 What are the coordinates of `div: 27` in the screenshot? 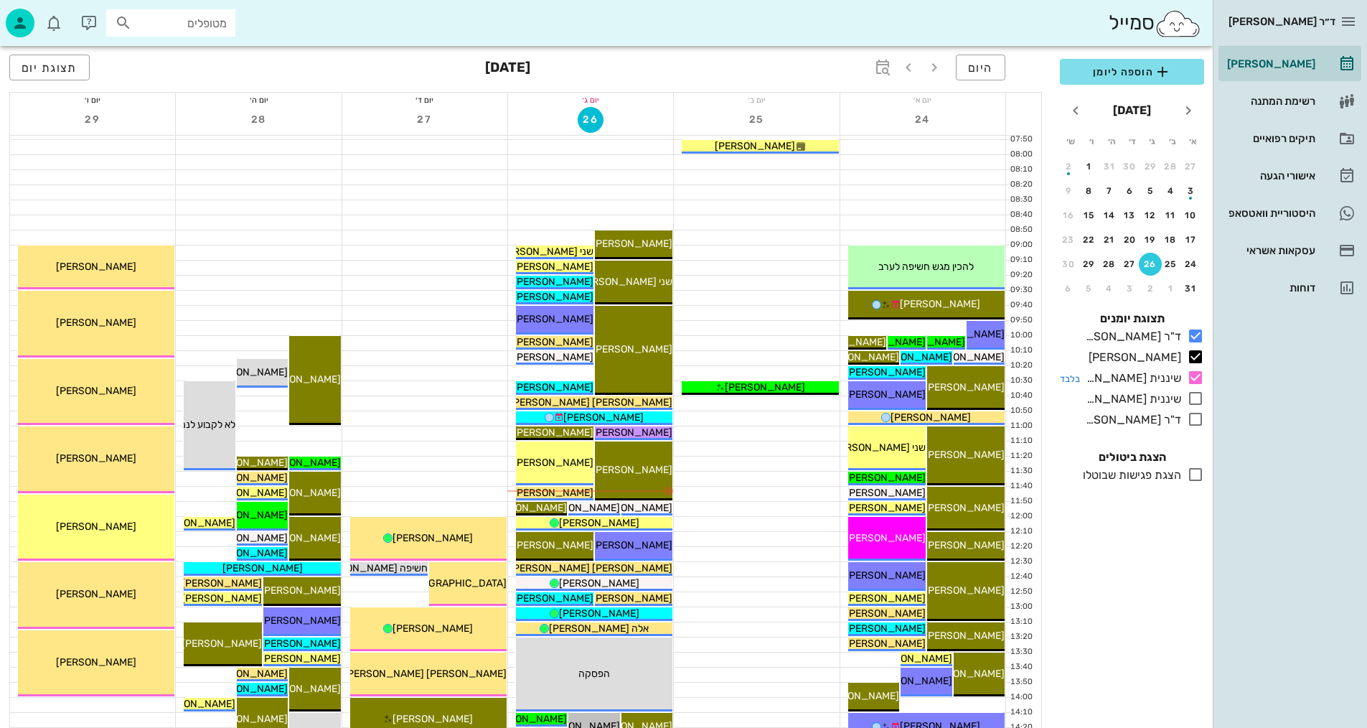 It's located at (1130, 264).